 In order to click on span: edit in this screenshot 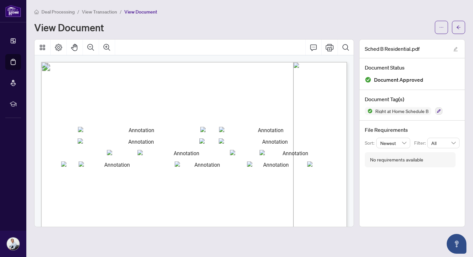, I will do `click(456, 49)`.